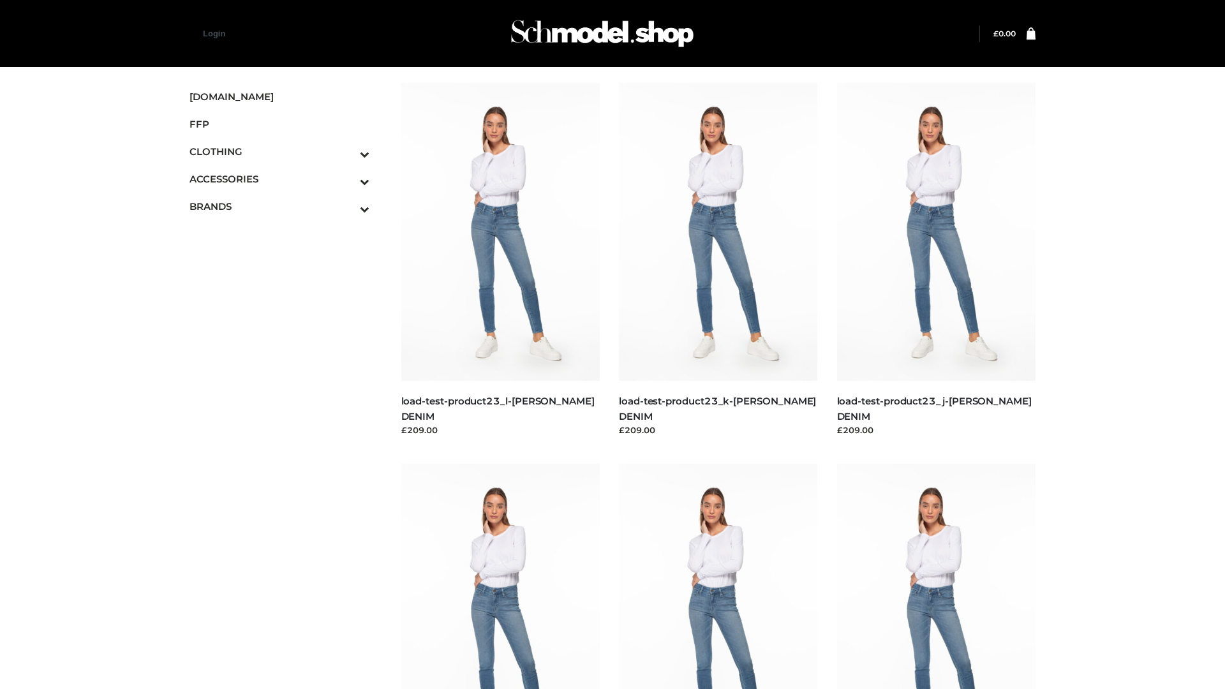  What do you see at coordinates (602, 33) in the screenshot?
I see `a: Schmodel Admin 964` at bounding box center [602, 33].